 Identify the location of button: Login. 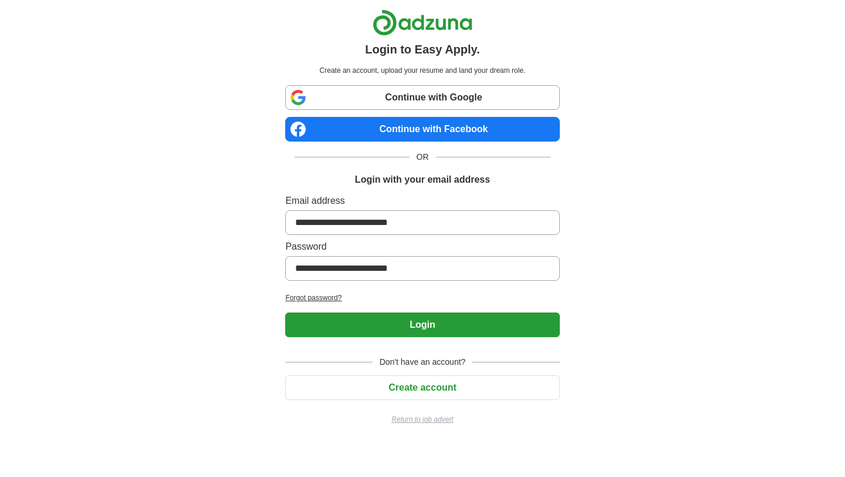
(422, 325).